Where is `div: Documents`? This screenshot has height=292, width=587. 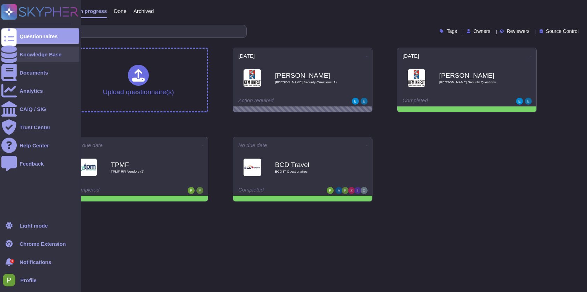
div: Documents is located at coordinates (34, 72).